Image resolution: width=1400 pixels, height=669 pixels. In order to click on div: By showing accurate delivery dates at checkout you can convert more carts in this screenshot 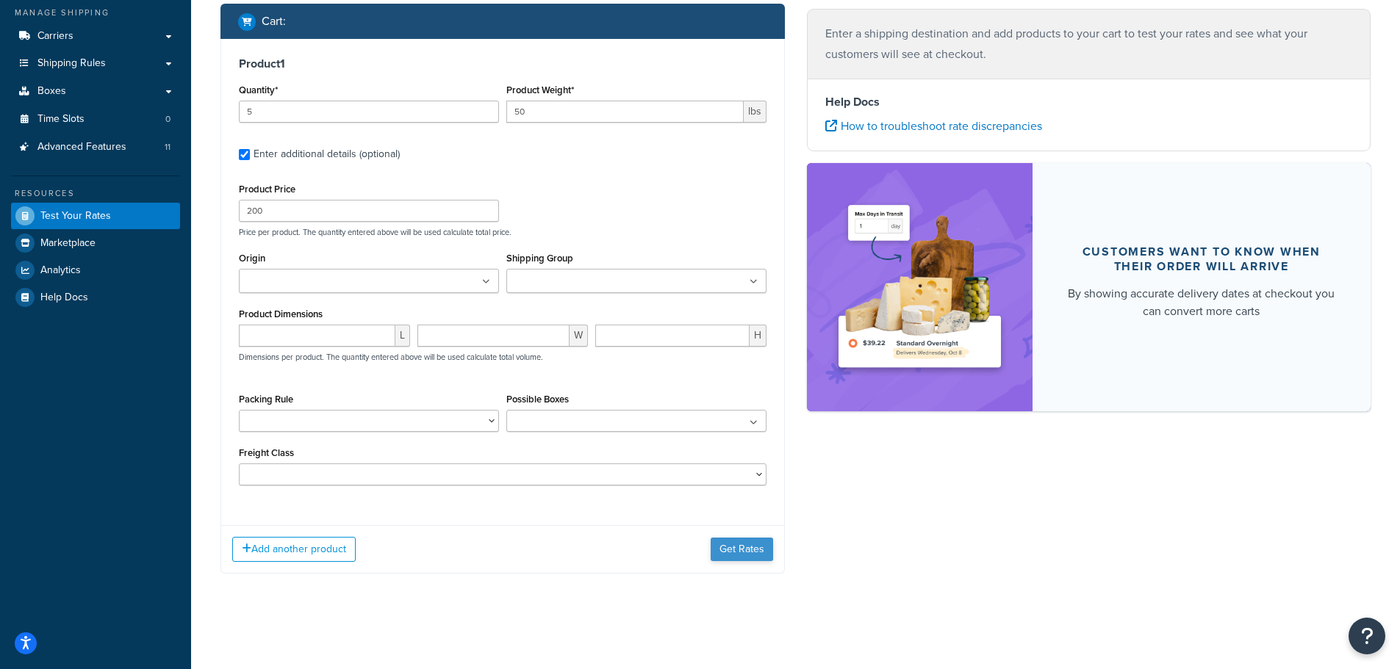, I will do `click(1202, 303)`.